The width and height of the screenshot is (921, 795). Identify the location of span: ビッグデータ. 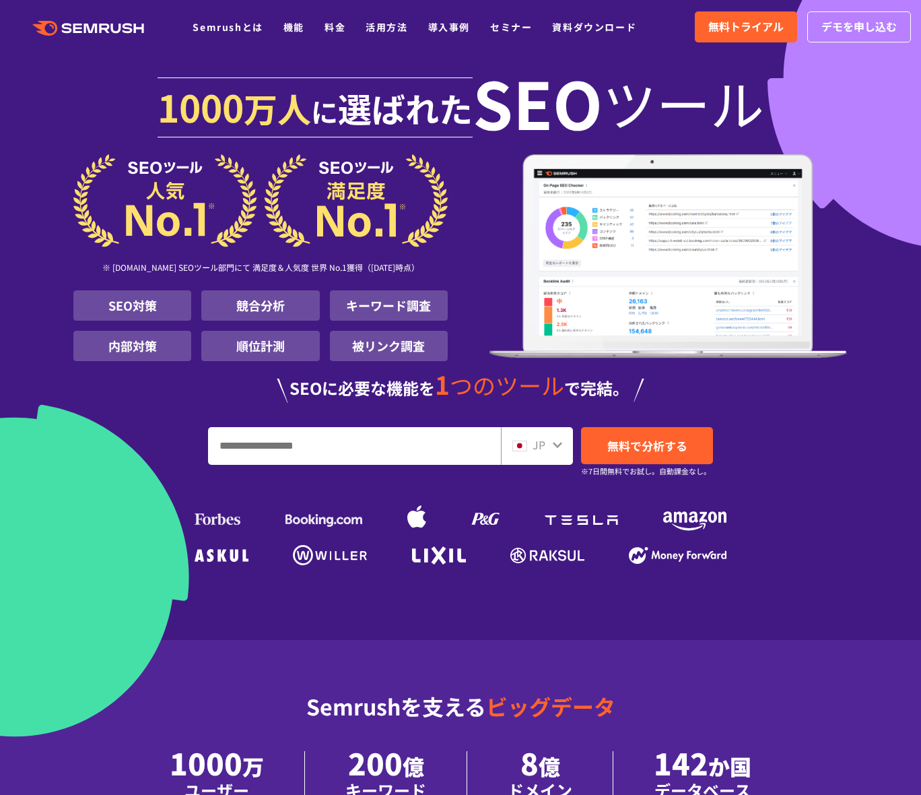
(551, 706).